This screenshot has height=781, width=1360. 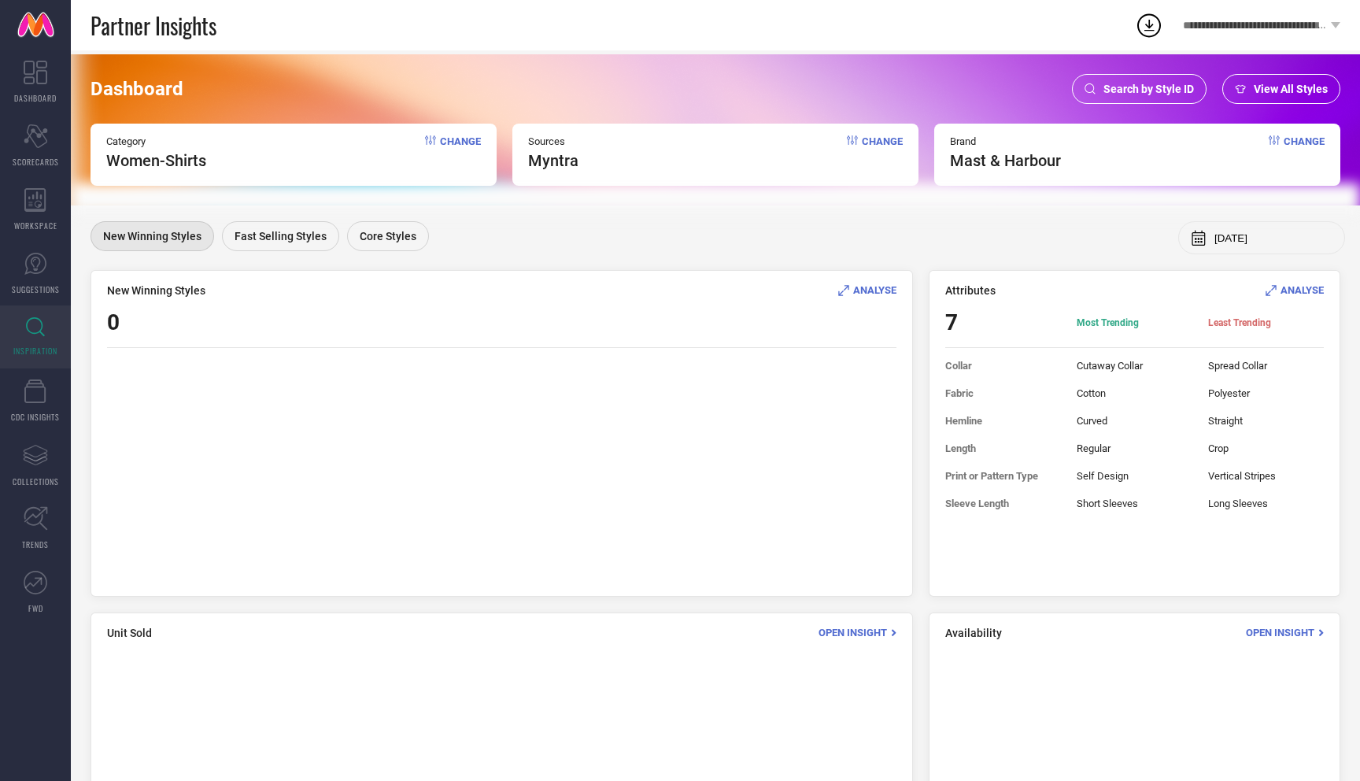 What do you see at coordinates (1005, 161) in the screenshot?
I see `span: mast & harbour` at bounding box center [1005, 161].